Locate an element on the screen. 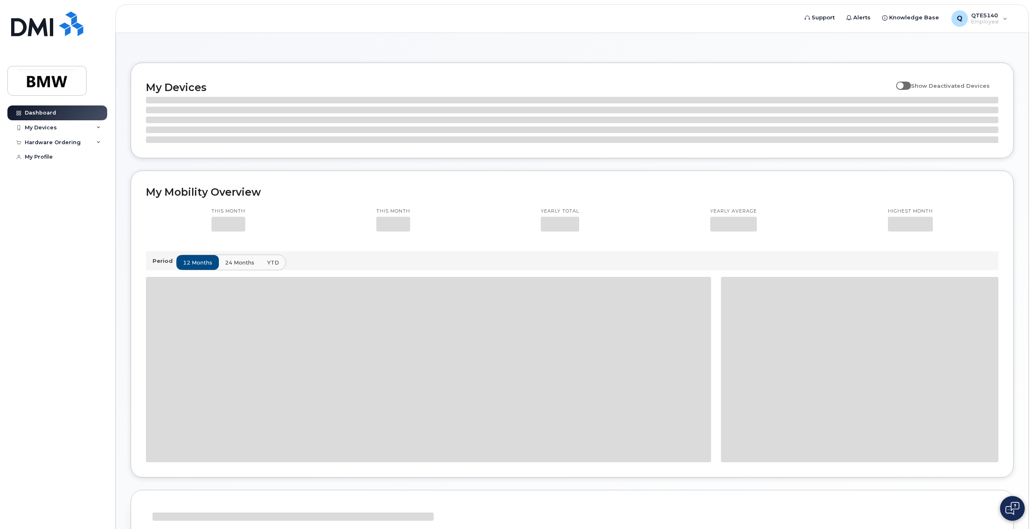  span: Show Deactivated Devices is located at coordinates (950, 86).